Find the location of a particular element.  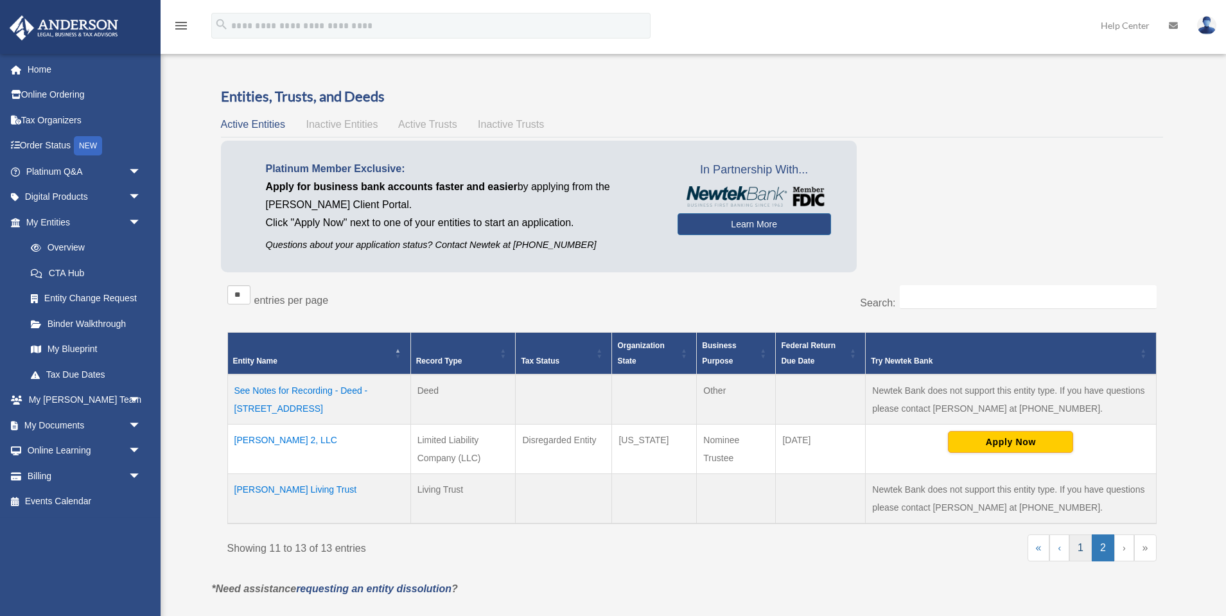

span: Entity Name is located at coordinates (255, 361).